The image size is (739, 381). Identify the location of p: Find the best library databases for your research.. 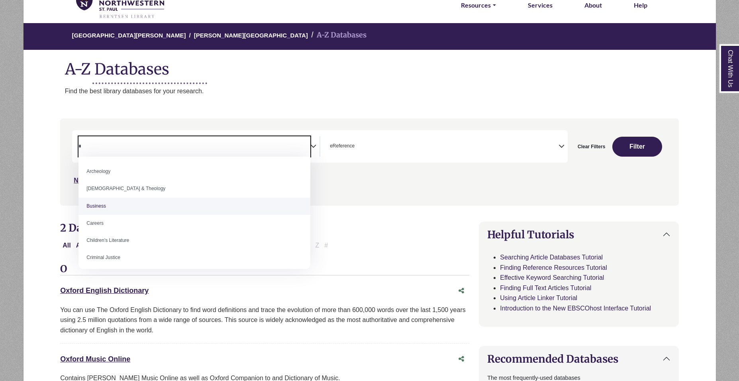
(390, 91).